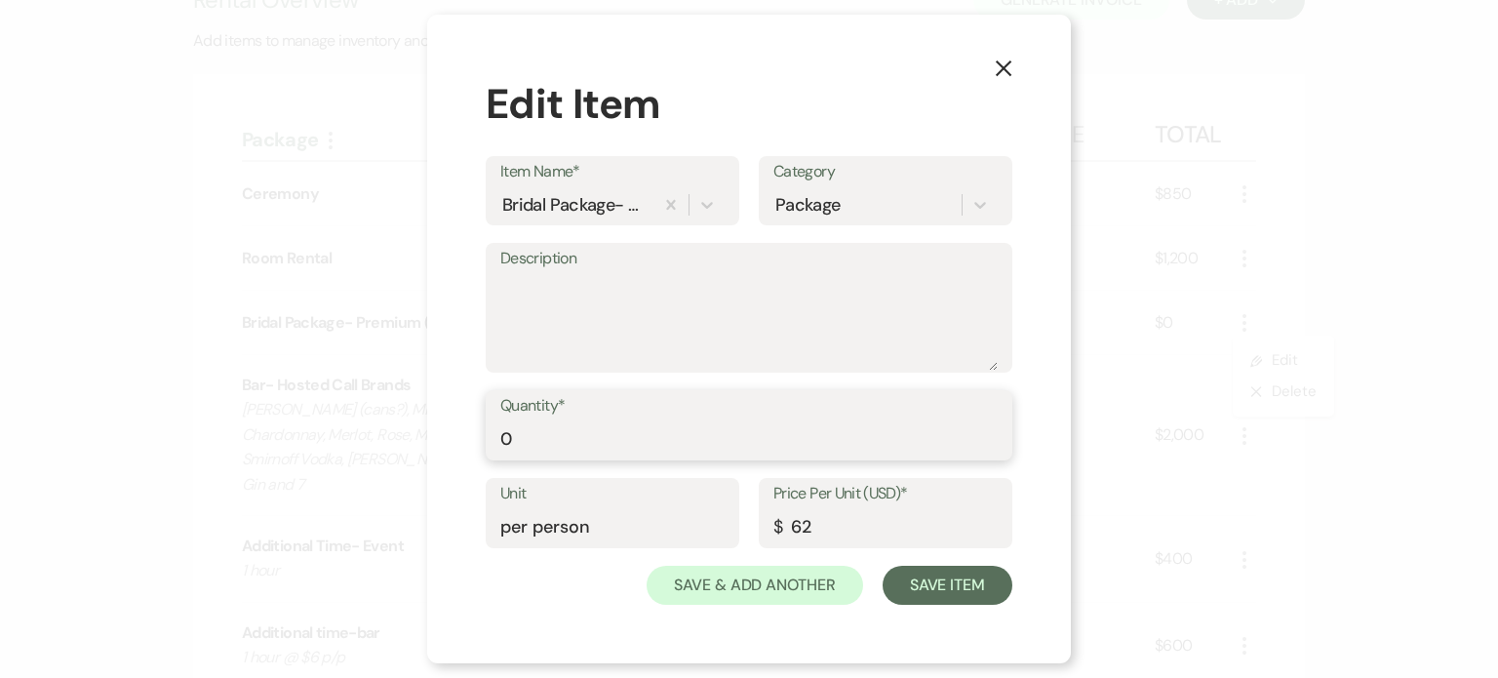 The height and width of the screenshot is (678, 1498). What do you see at coordinates (947, 585) in the screenshot?
I see `button: Save Item` at bounding box center [947, 585].